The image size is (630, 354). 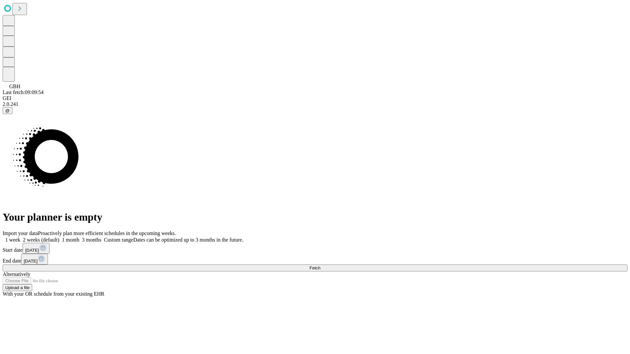 I want to click on div: End date, so click(x=315, y=259).